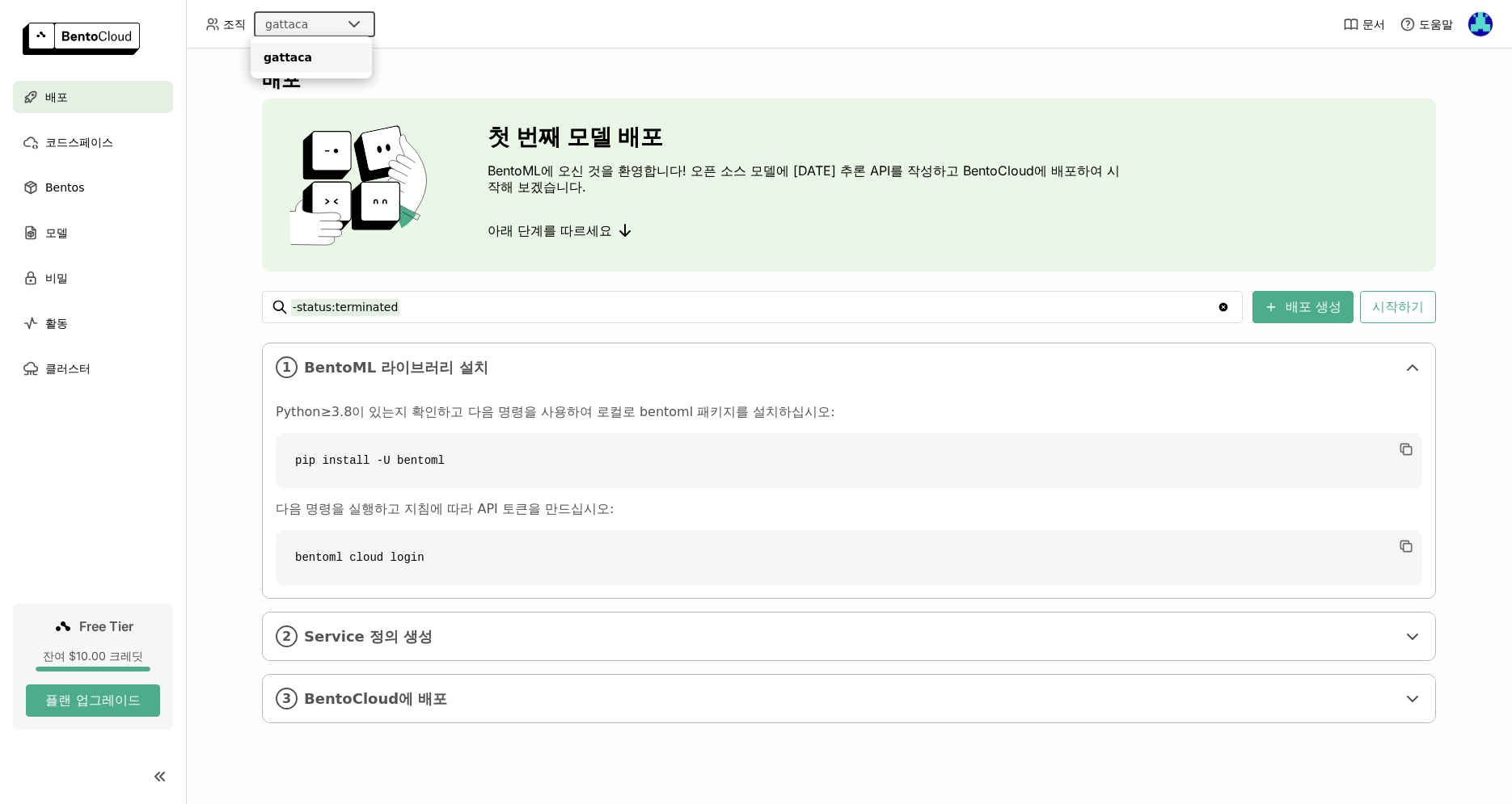  What do you see at coordinates (93, 656) in the screenshot?
I see `div: 잔여 $10.00 크레딧` at bounding box center [93, 656].